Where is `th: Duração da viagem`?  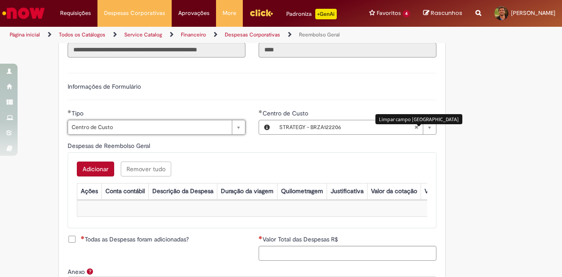
th: Duração da viagem is located at coordinates (247, 191).